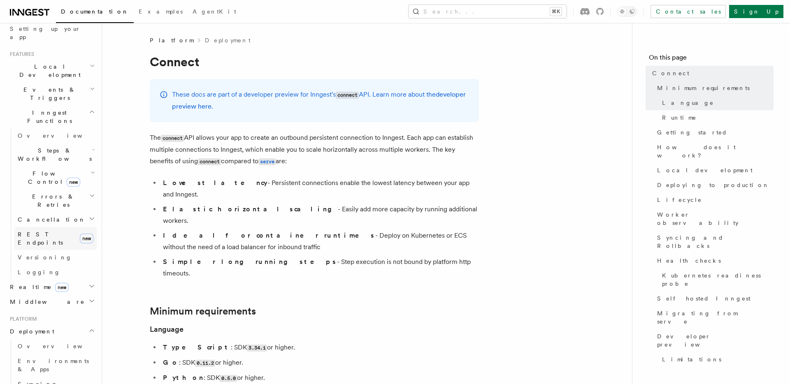 The image size is (790, 384). Describe the element at coordinates (53, 365) in the screenshot. I see `span: Environments & Apps` at that location.